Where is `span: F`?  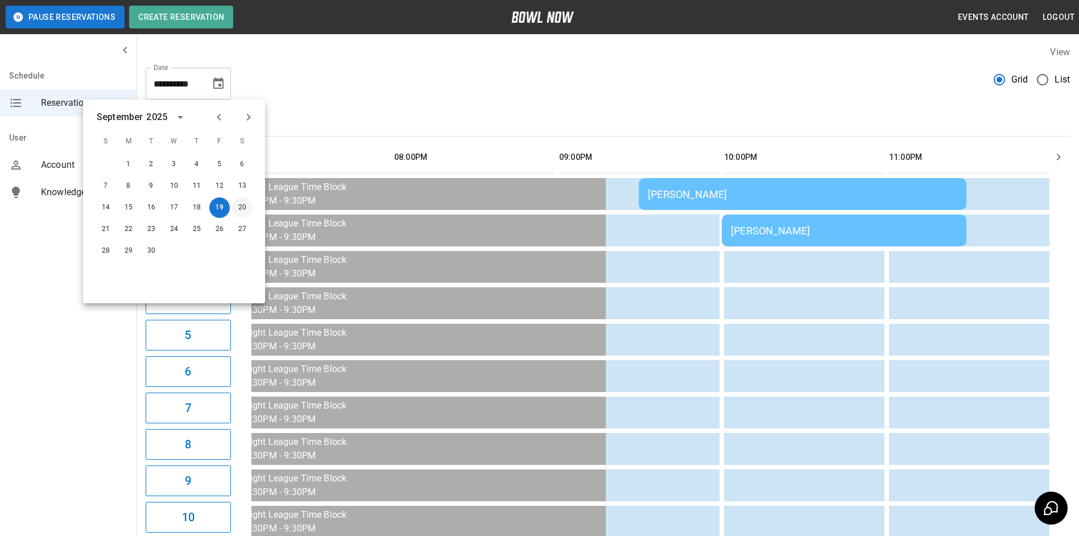
span: F is located at coordinates (219, 142).